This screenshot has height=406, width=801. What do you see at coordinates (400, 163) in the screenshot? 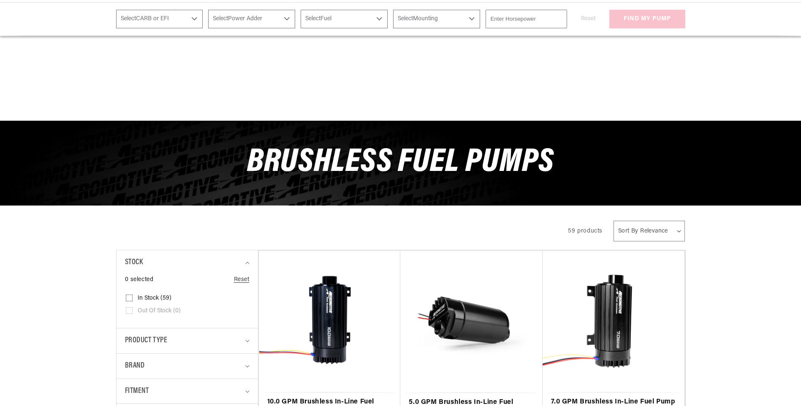
I see `span: Brushless Fuel Pumps` at bounding box center [400, 163].